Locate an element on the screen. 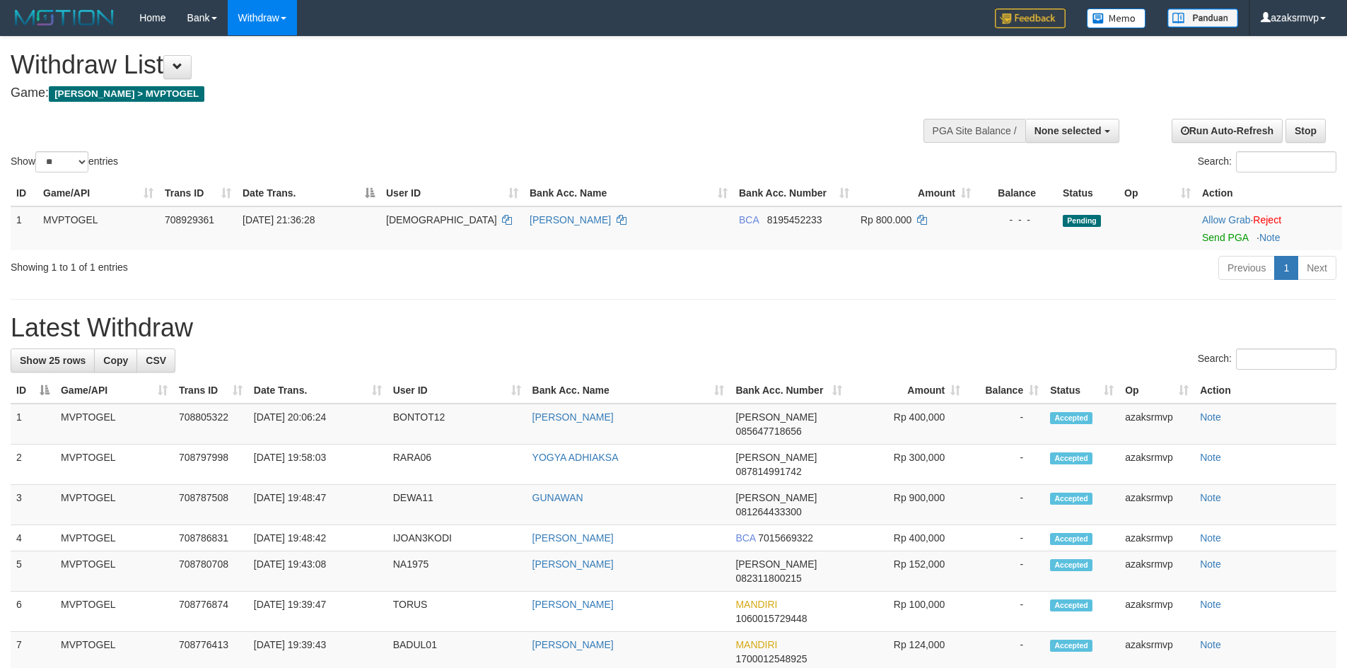 This screenshot has height=668, width=1347. span: Show 25 rows is located at coordinates (52, 361).